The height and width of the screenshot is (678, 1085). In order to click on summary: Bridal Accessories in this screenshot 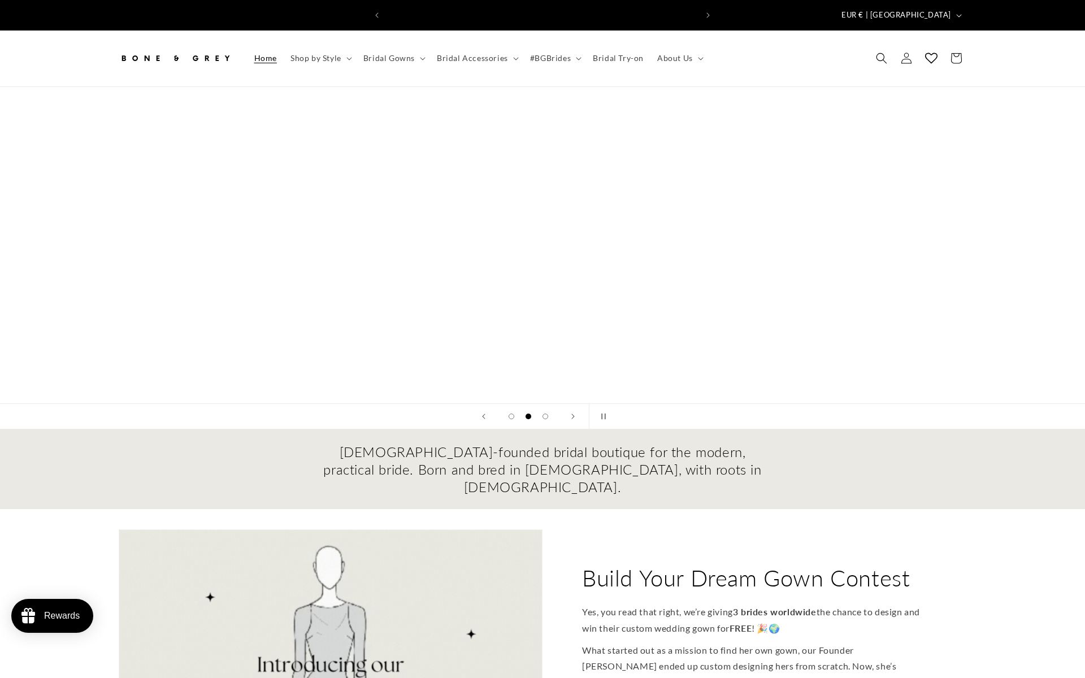, I will do `click(476, 58)`.